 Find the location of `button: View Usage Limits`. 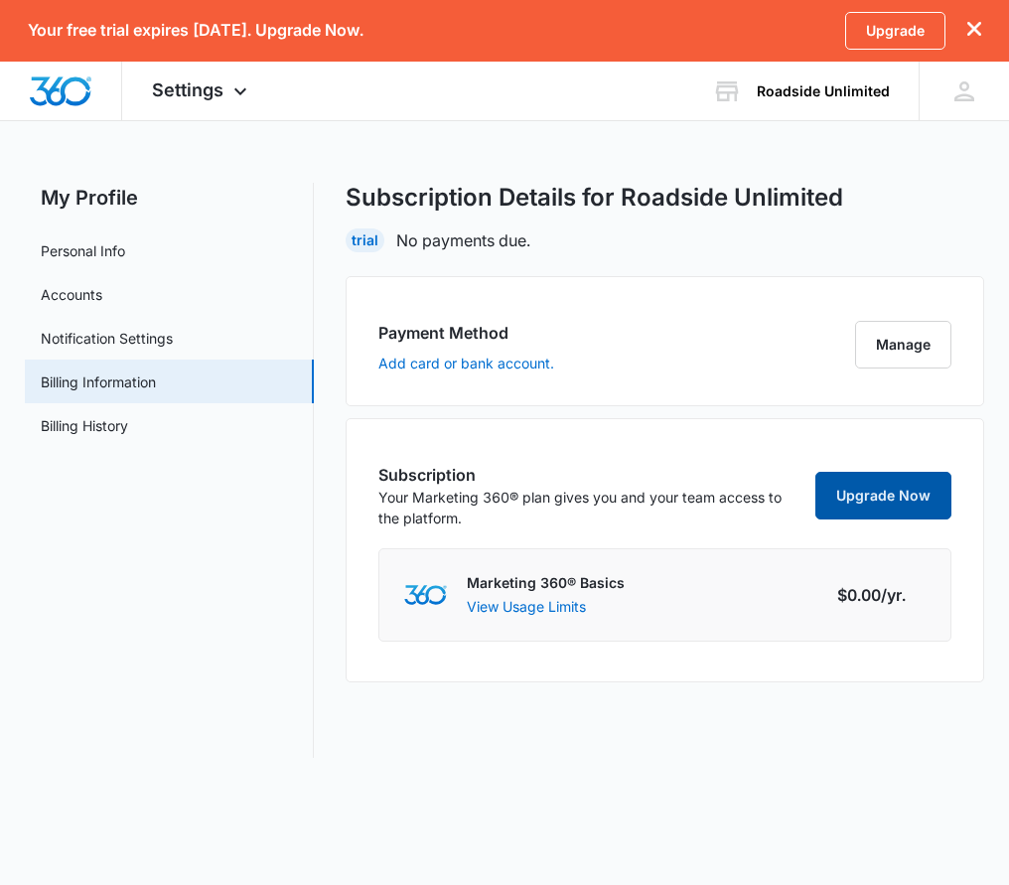

button: View Usage Limits is located at coordinates (526, 606).